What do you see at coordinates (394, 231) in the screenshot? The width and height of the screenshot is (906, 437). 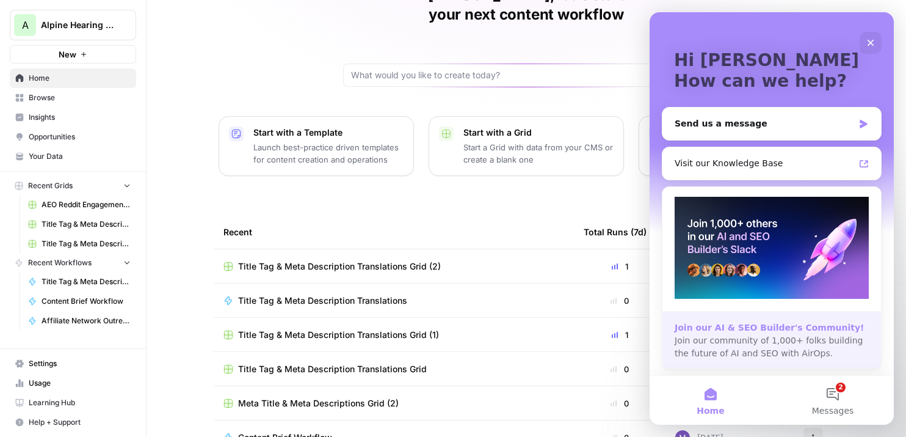 I see `div: Recent` at bounding box center [394, 231].